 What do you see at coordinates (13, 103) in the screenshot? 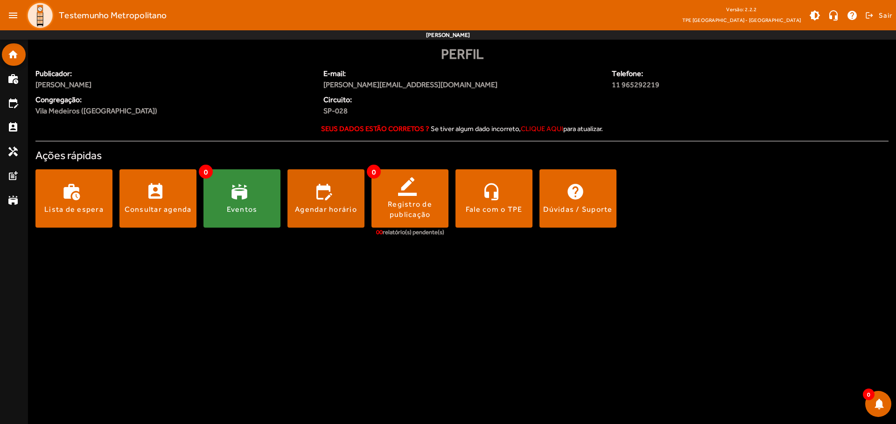
I see `mat-icon: edit_calendar` at bounding box center [13, 103].